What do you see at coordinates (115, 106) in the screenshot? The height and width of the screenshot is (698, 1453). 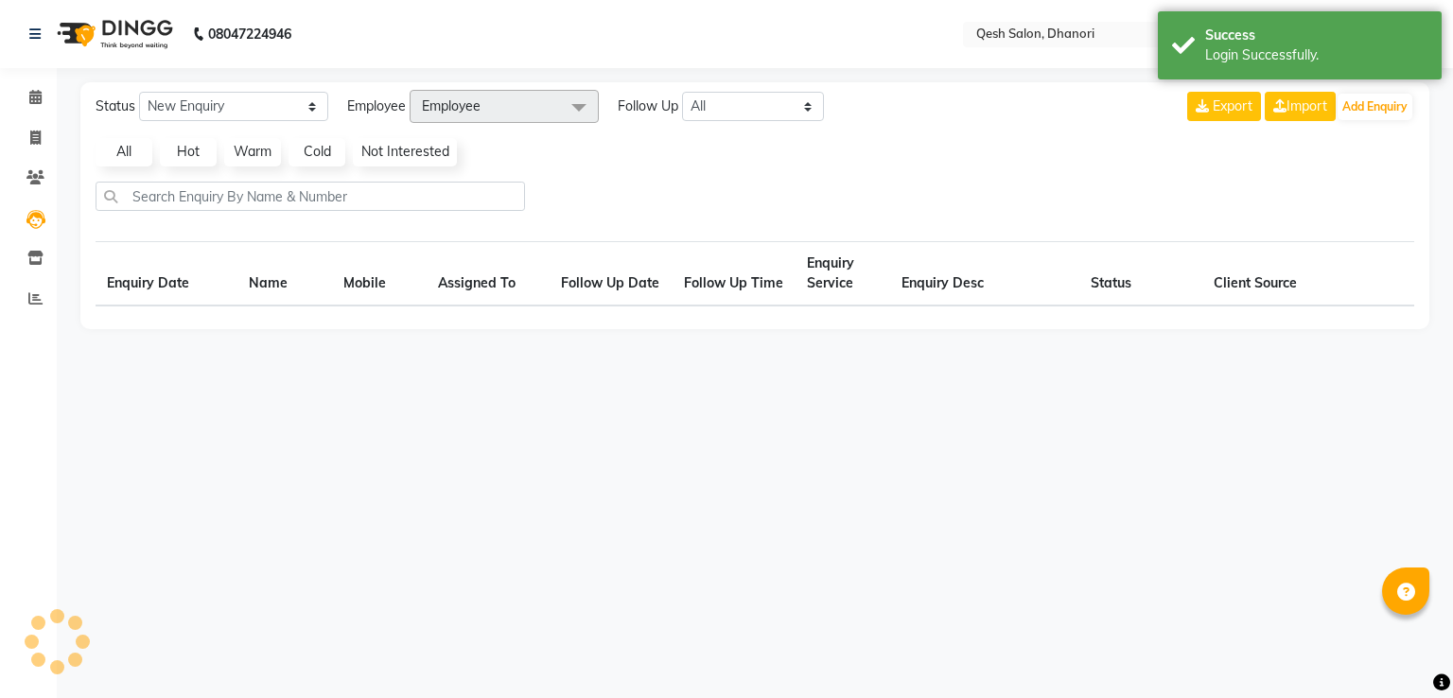 I see `span: Status` at bounding box center [115, 106].